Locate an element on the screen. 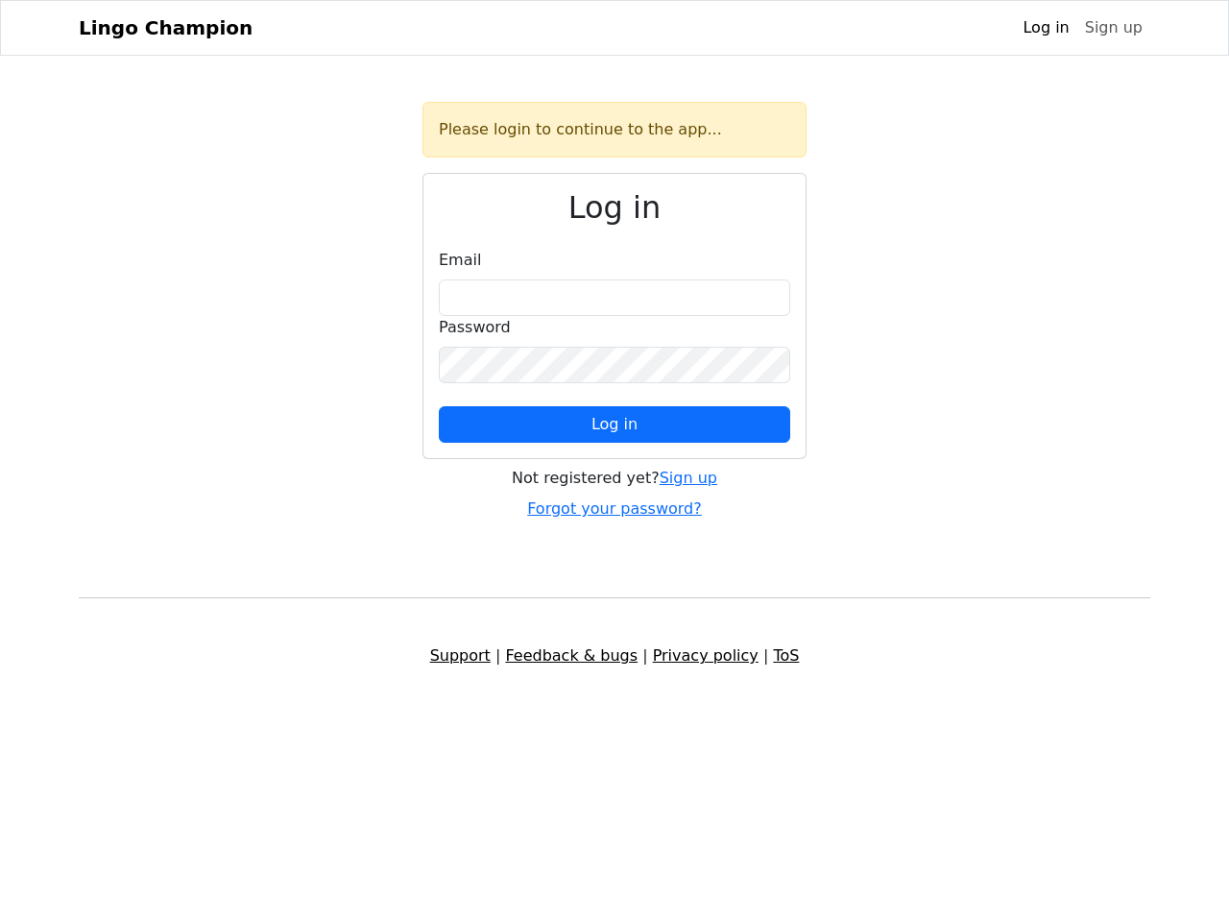  span: Log in is located at coordinates (614, 423).